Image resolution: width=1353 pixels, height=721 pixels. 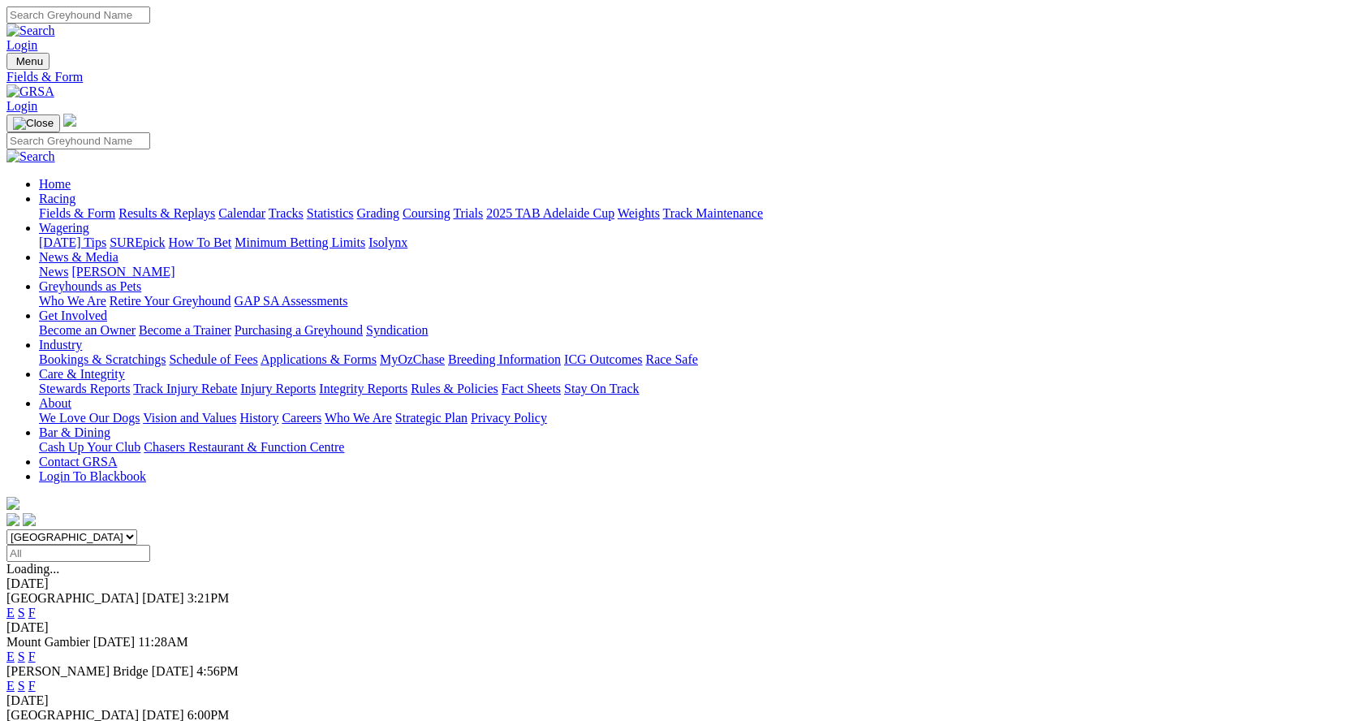 What do you see at coordinates (692, 213) in the screenshot?
I see `div: Racing` at bounding box center [692, 213].